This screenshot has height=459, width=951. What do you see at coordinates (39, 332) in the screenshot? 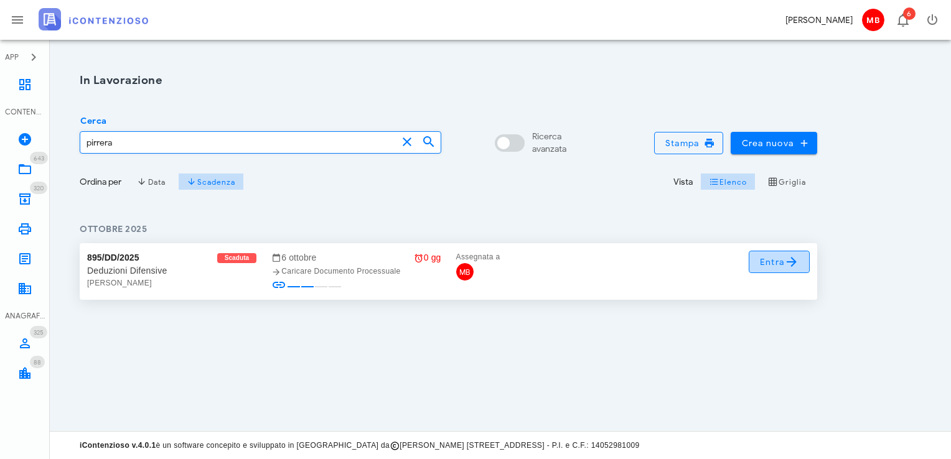
I see `span: 325` at bounding box center [39, 332].